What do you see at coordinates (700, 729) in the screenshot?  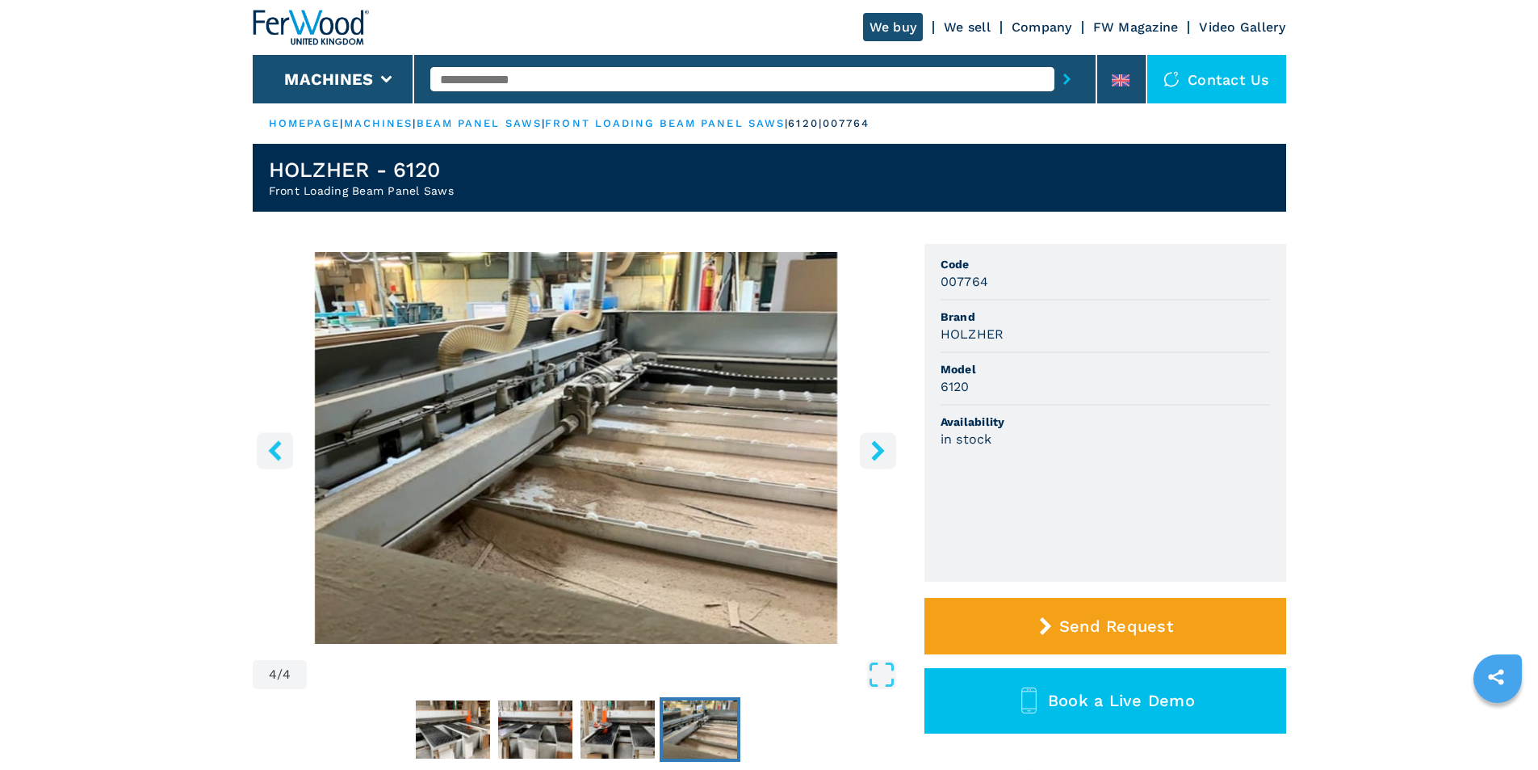 I see `img: 95c7ea4c4eff18fee789cb15b6e59846` at bounding box center [700, 729].